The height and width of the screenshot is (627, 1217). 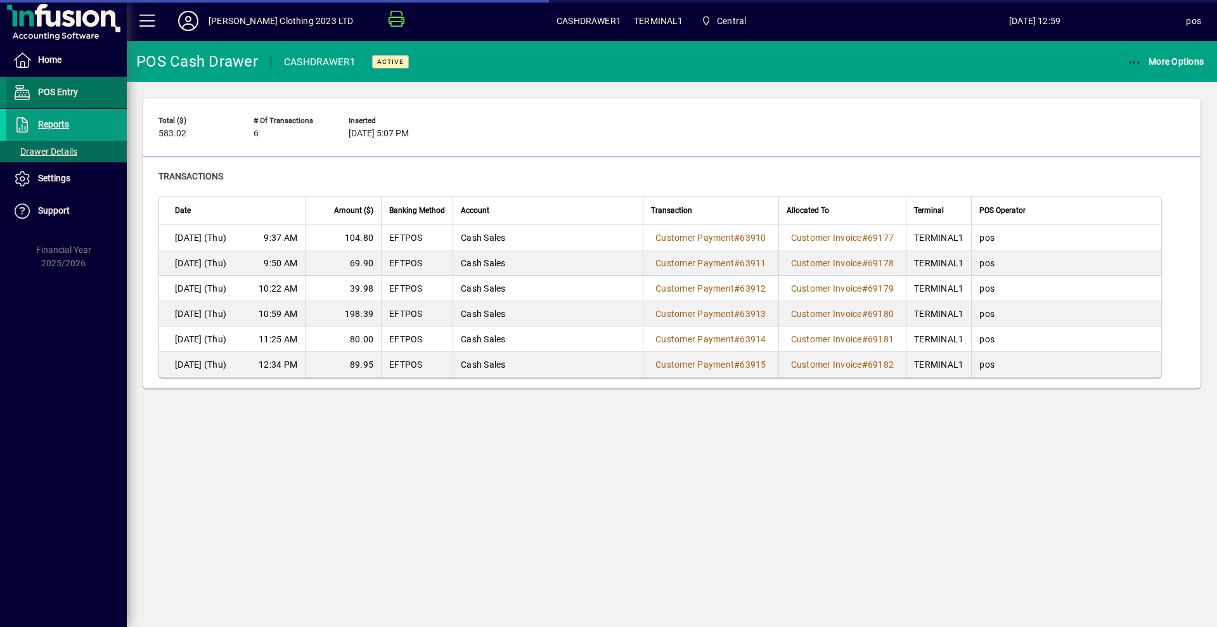 I want to click on a: Customer Payment#63915, so click(x=711, y=365).